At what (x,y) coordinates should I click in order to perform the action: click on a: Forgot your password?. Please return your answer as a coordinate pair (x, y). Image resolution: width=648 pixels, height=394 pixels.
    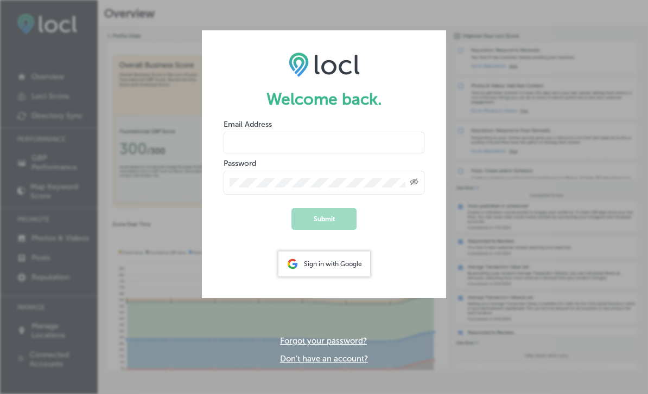
    Looking at the image, I should click on (323, 341).